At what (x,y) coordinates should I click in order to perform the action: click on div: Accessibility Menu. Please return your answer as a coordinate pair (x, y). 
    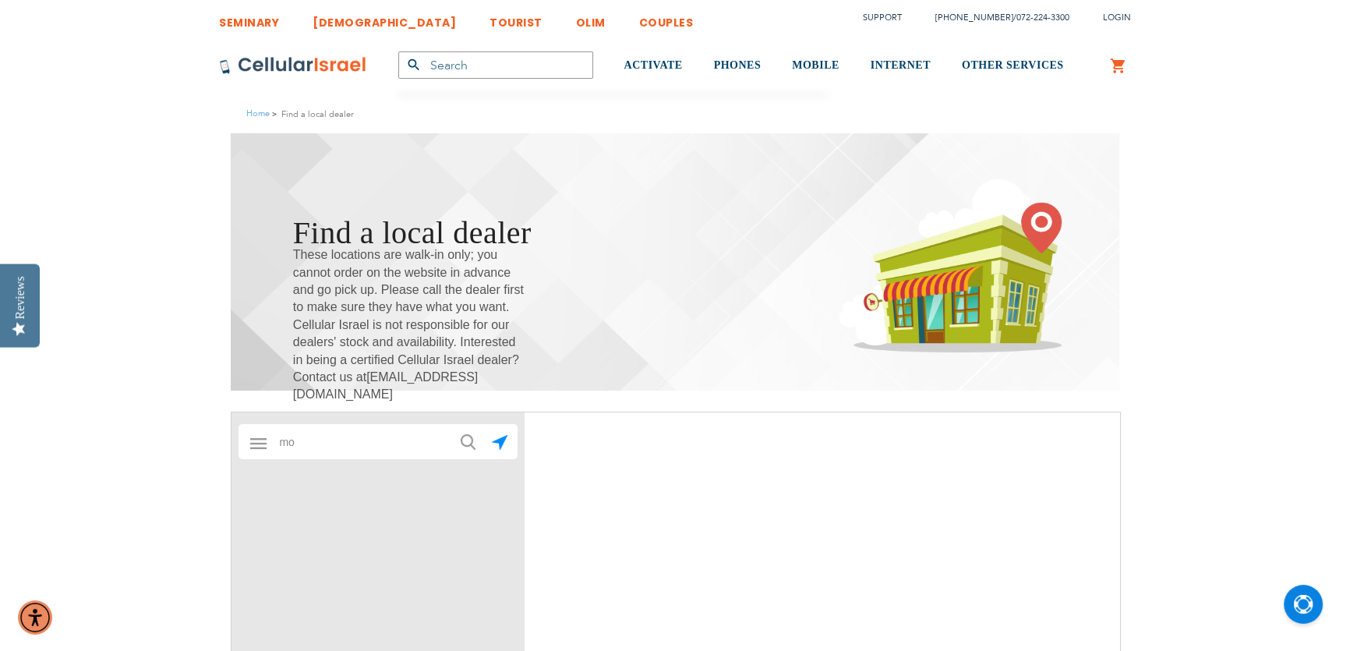
    Looking at the image, I should click on (35, 617).